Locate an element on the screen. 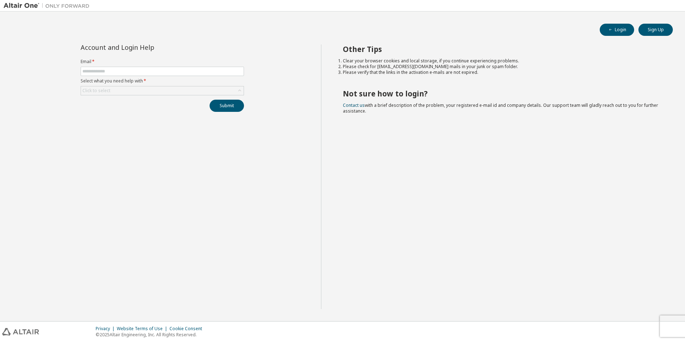 This screenshot has width=685, height=342. h2: Other Tips is located at coordinates (502, 49).